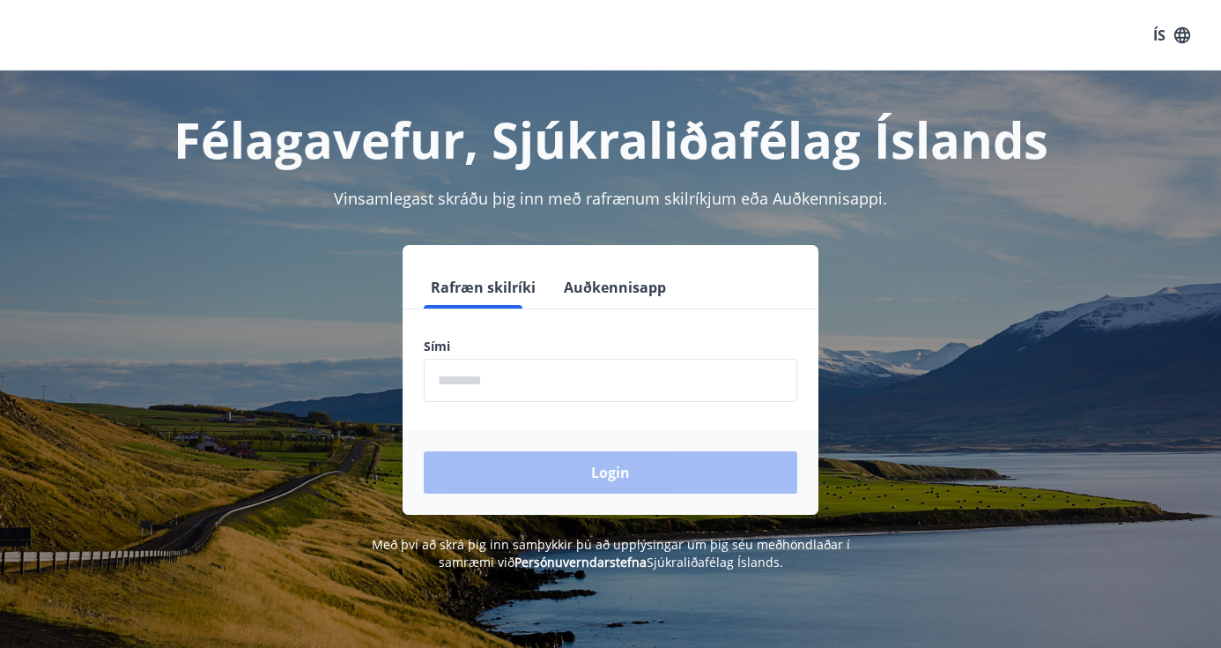 This screenshot has width=1221, height=648. I want to click on a: Persónuverndarstefna, so click(581, 561).